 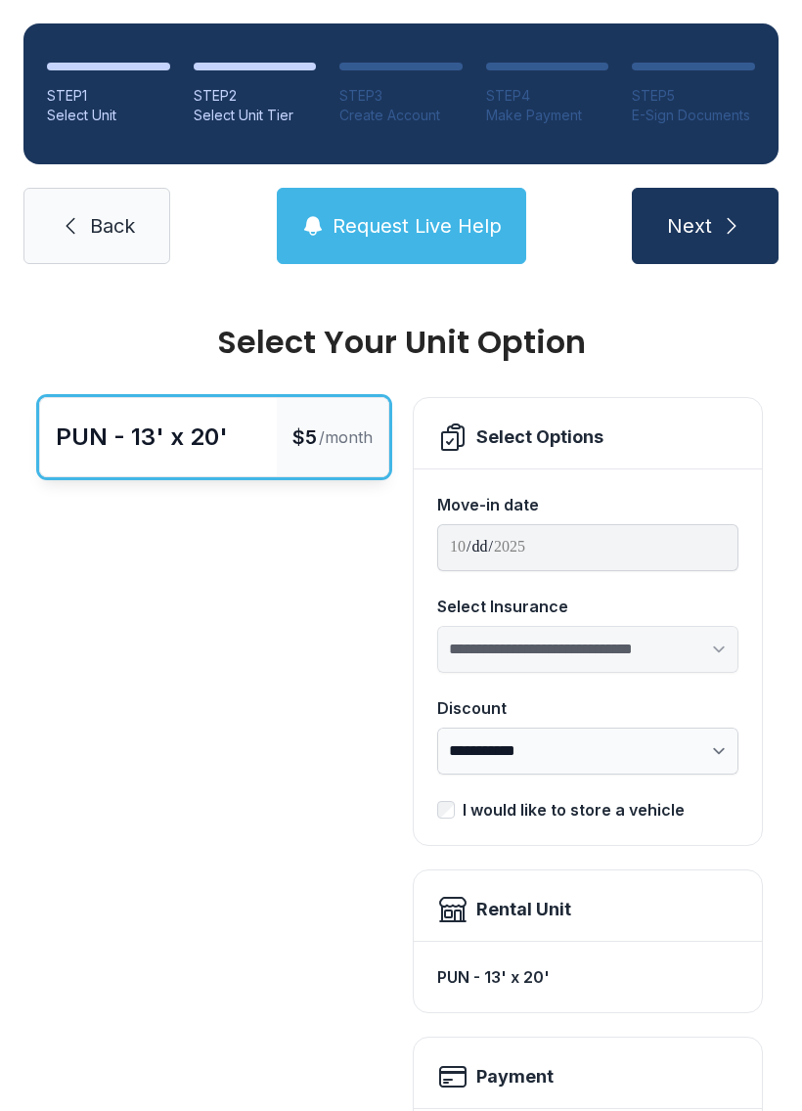 I want to click on div: Select Insurance, so click(x=588, y=606).